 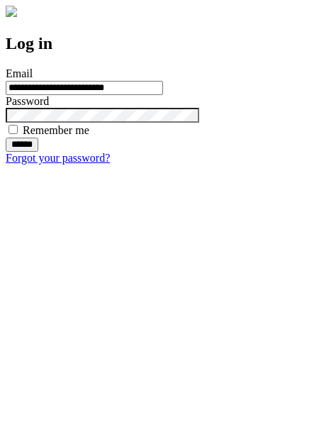 I want to click on label: Password, so click(x=27, y=101).